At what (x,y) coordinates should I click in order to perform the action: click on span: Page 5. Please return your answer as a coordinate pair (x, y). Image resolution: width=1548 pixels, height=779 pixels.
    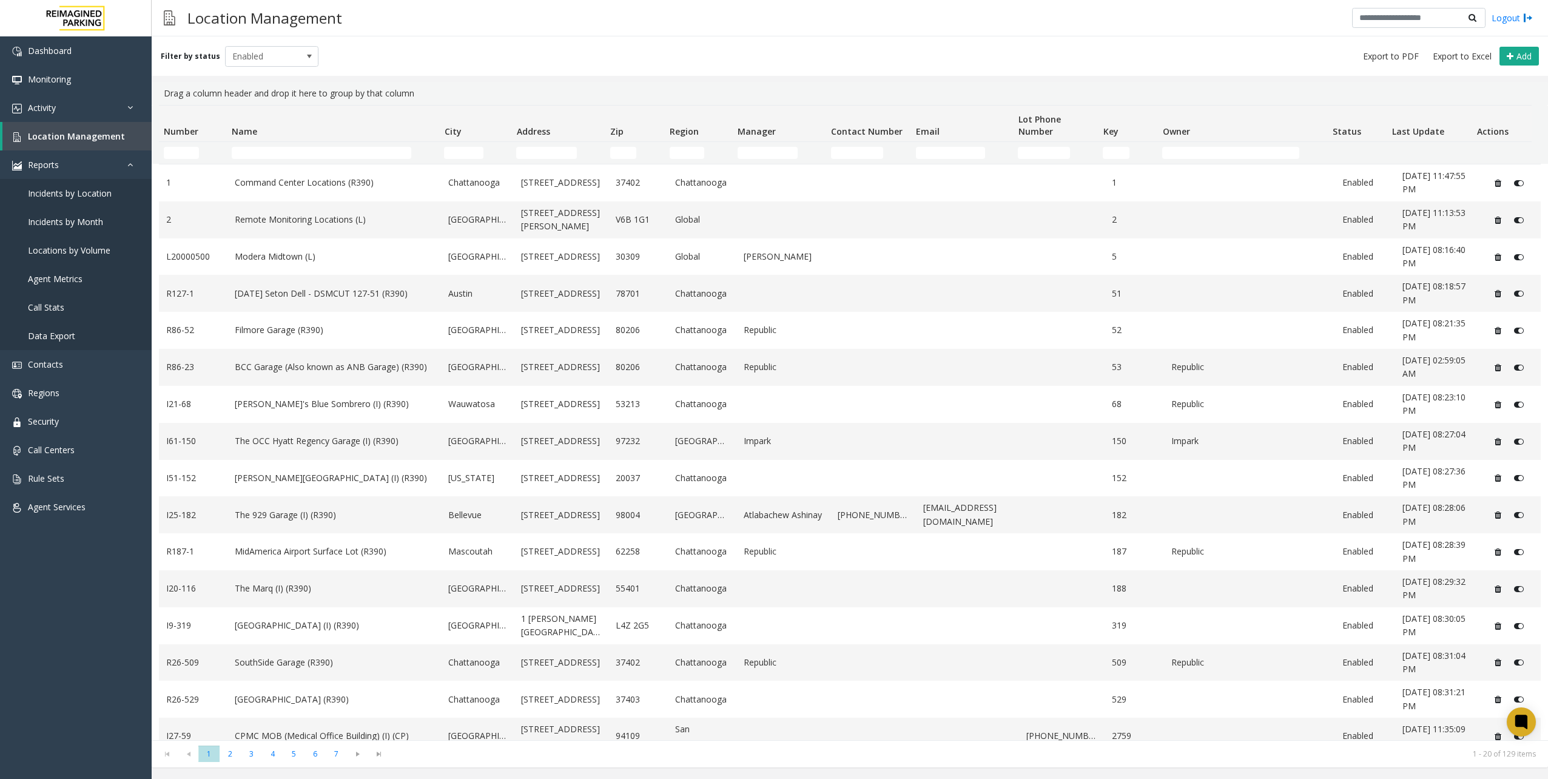
    Looking at the image, I should click on (294, 754).